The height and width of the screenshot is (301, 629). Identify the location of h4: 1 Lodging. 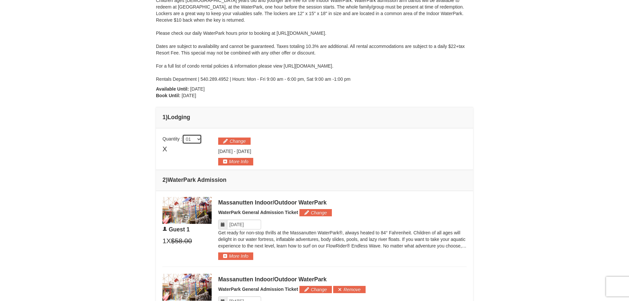
(315, 117).